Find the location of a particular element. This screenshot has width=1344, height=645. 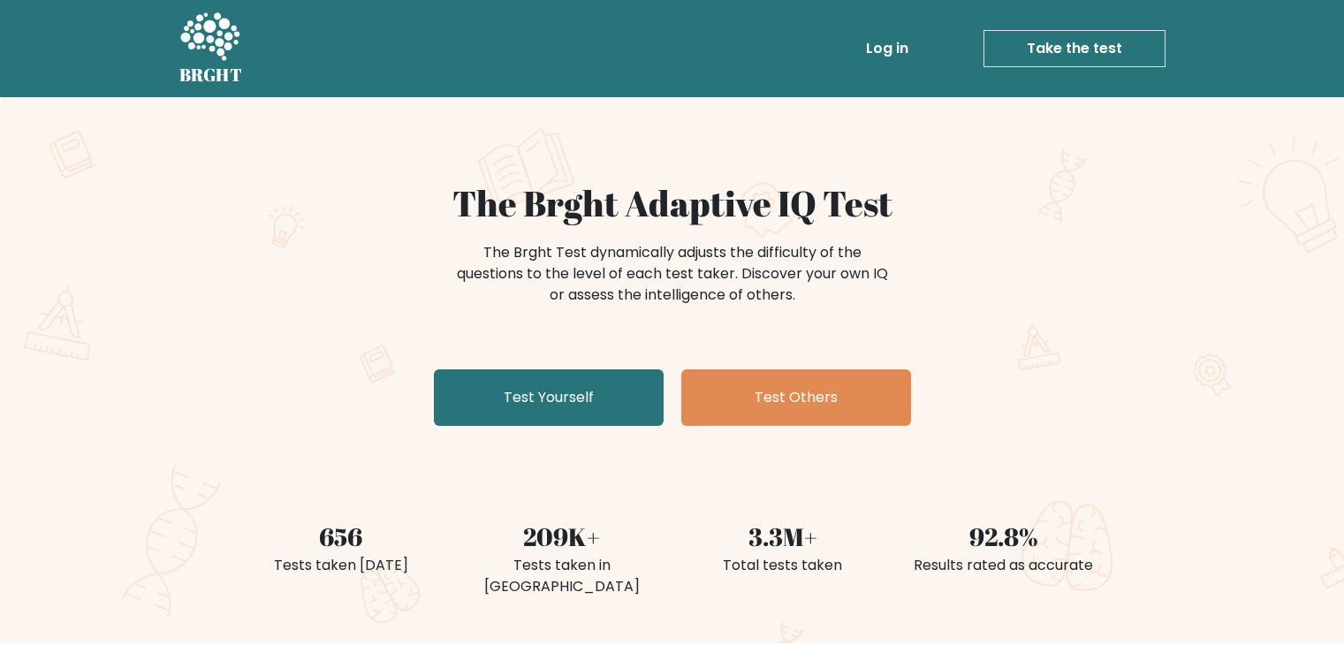

a: Log in is located at coordinates (887, 49).